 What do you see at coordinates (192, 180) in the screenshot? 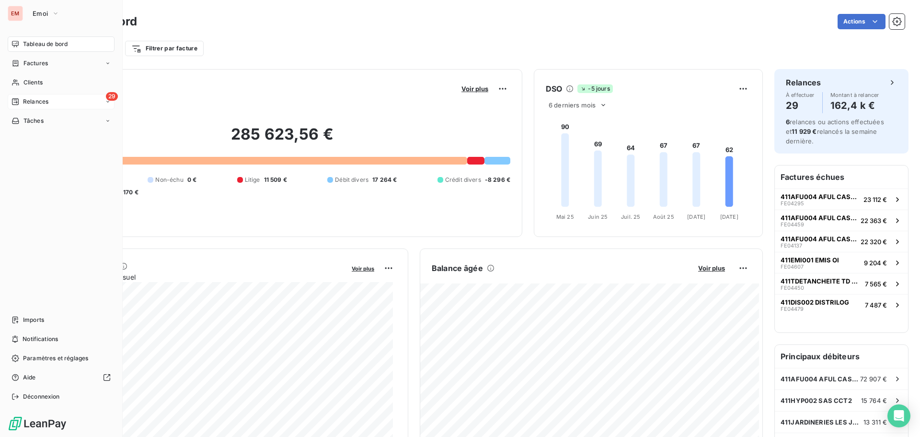
I see `span: 0 €` at bounding box center [192, 180].